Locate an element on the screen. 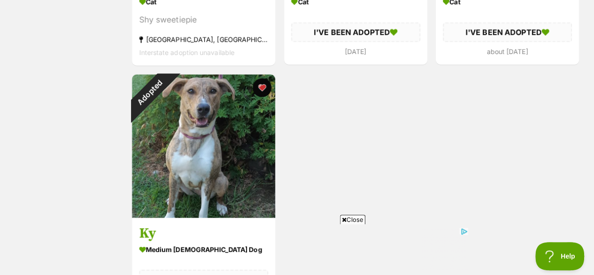 The width and height of the screenshot is (594, 275). span: Close is located at coordinates (352, 219).